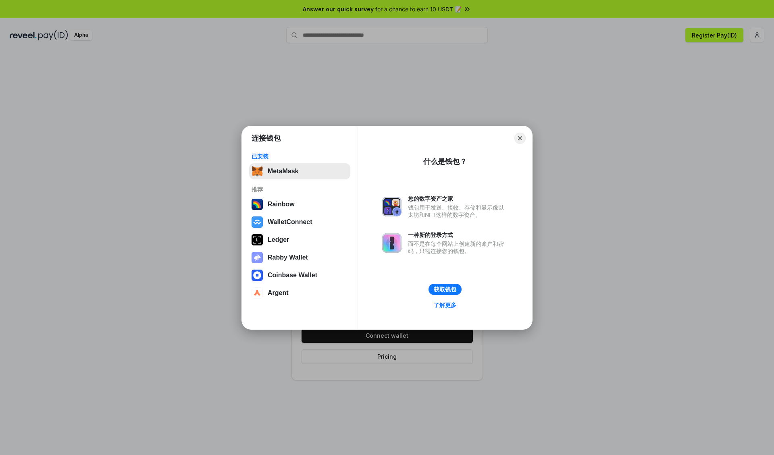  I want to click on div: Rabby Wallet, so click(288, 258).